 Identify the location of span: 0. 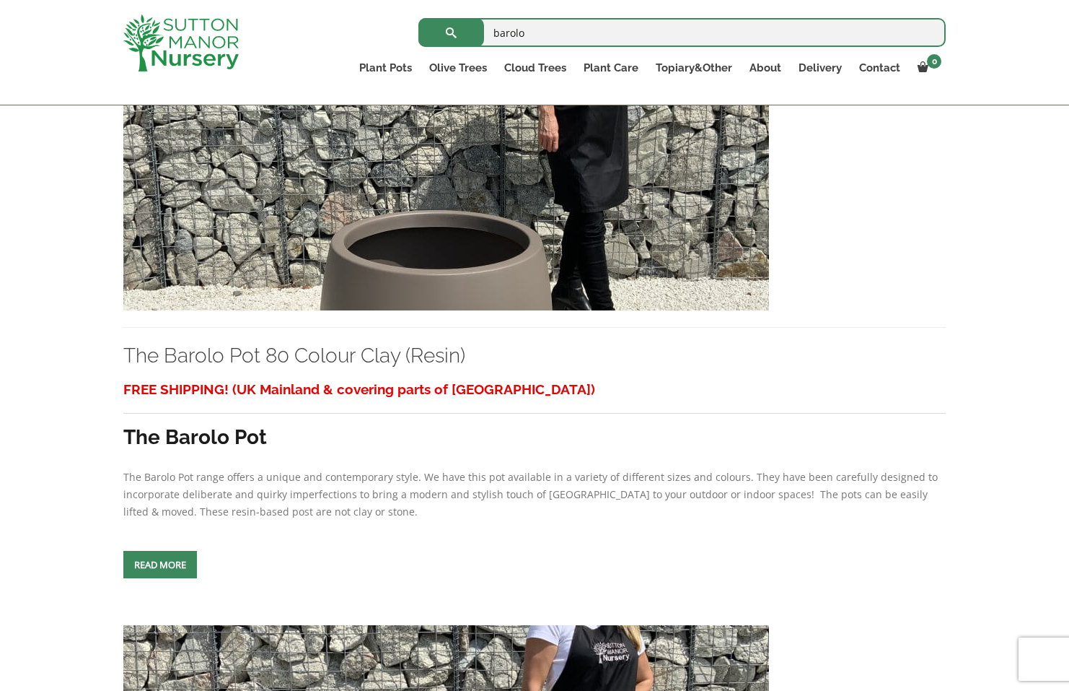
(934, 61).